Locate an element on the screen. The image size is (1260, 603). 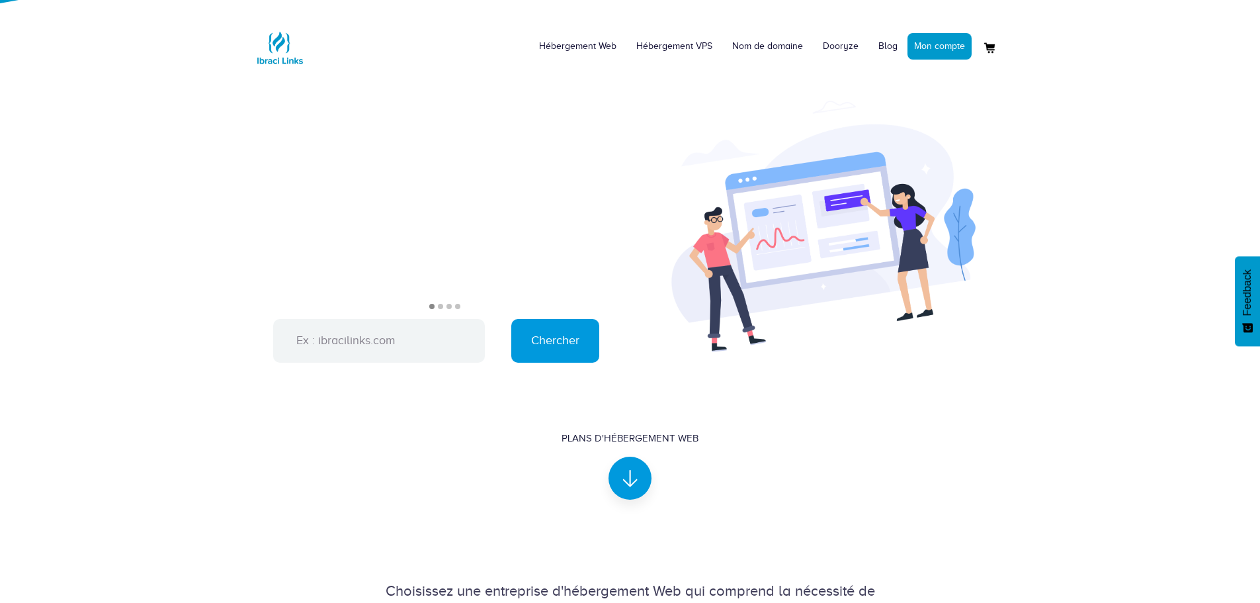
input: Chercher is located at coordinates (555, 341).